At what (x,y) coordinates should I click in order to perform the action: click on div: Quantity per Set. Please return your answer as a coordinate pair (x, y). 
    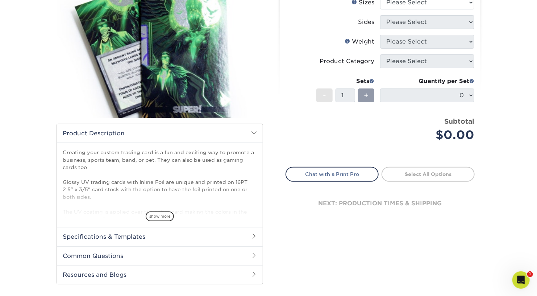
    Looking at the image, I should click on (427, 81).